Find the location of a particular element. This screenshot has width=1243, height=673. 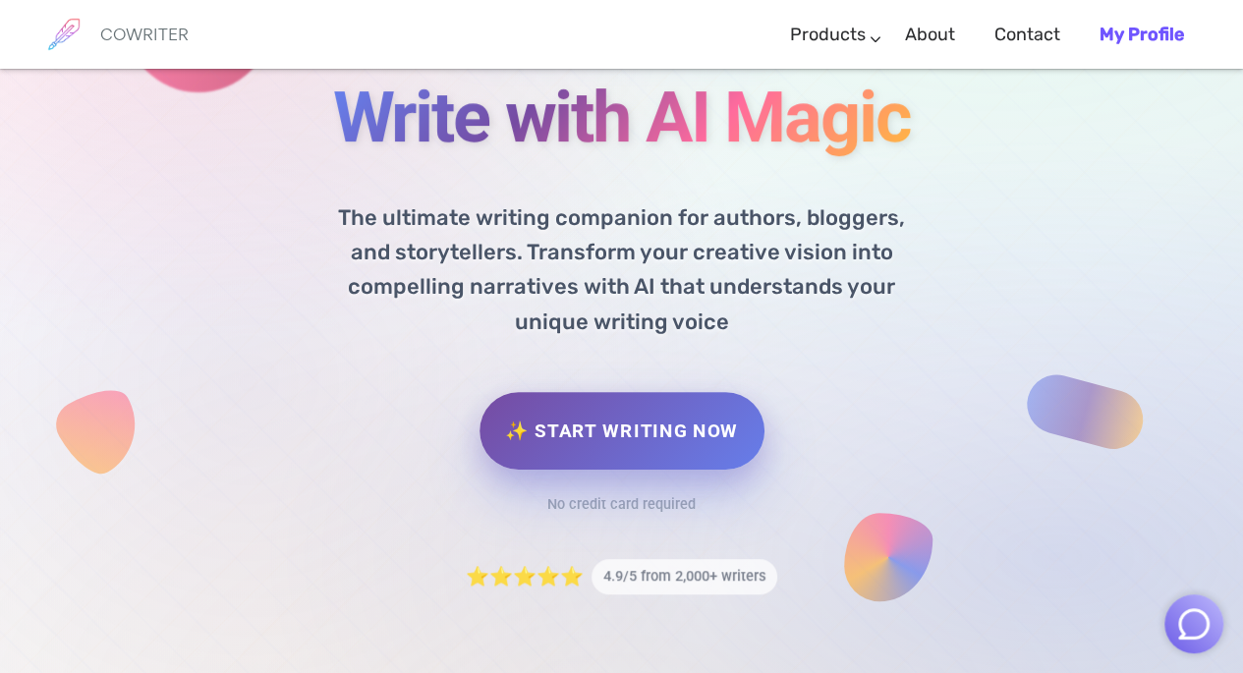

span: AI Magic is located at coordinates (778, 117).